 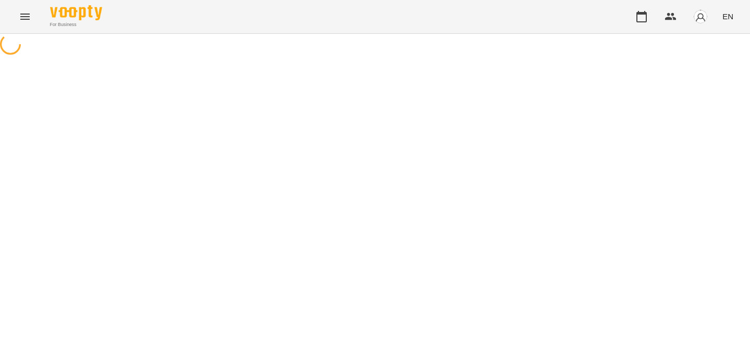 What do you see at coordinates (727, 16) in the screenshot?
I see `button: EN` at bounding box center [727, 16].